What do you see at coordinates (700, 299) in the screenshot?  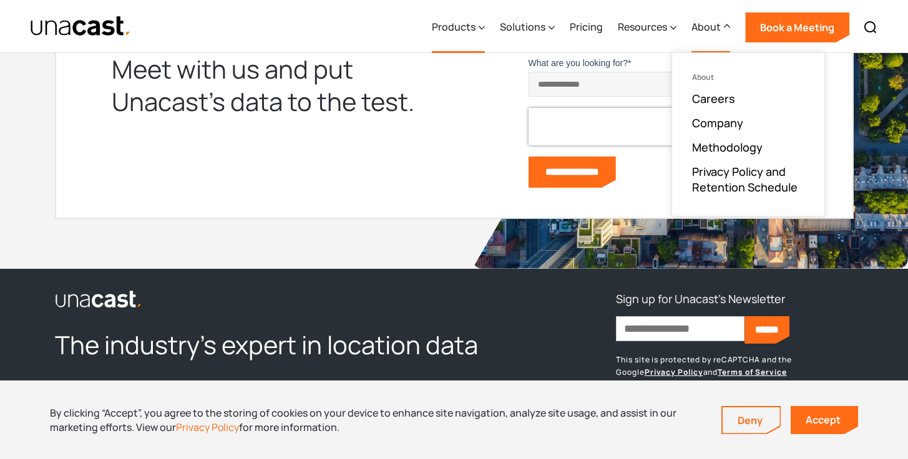 I see `h3: Sign up for Unacast's Newsletter` at bounding box center [700, 299].